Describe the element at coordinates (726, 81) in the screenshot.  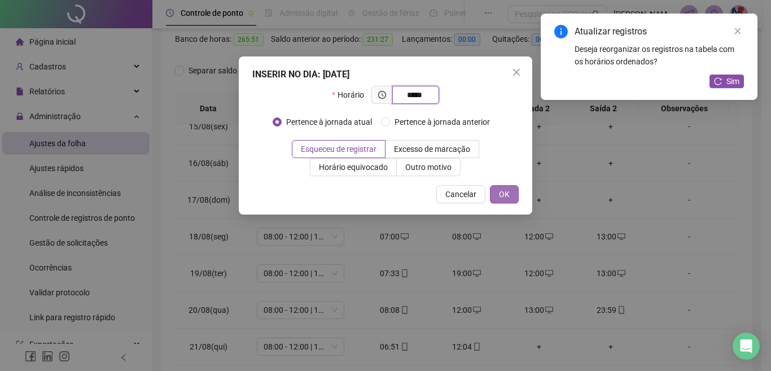
I see `button: Sim` at that location.